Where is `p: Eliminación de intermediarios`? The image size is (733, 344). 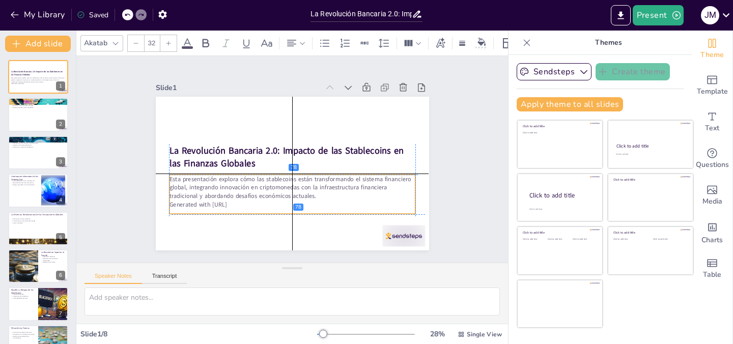
p: Eliminación de intermediarios is located at coordinates (38, 219).